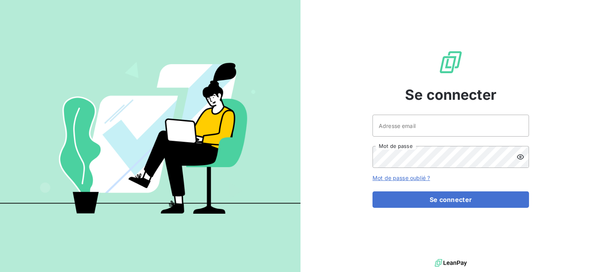 The height and width of the screenshot is (272, 601). I want to click on img: logo, so click(451, 263).